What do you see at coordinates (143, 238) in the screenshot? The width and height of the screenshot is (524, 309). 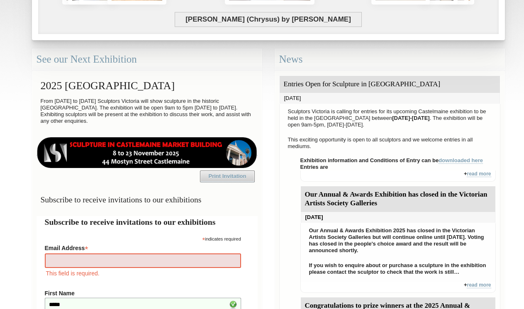 I see `div: indicates required` at bounding box center [143, 238].